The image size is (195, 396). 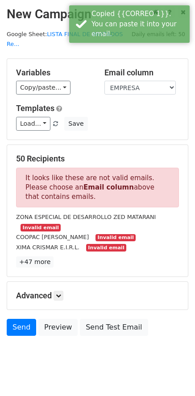 I want to click on a: Send, so click(x=21, y=328).